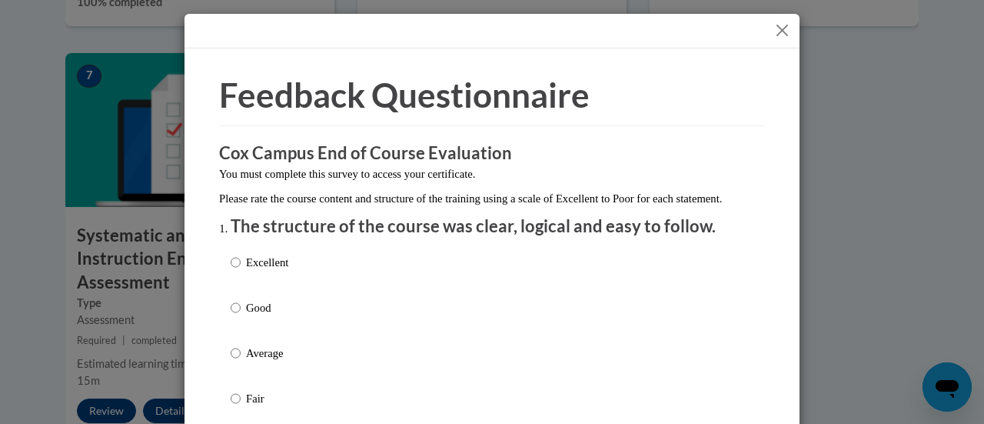  What do you see at coordinates (492, 226) in the screenshot?
I see `p: The structure of the course was clear, logical and easy to follow.` at bounding box center [492, 226].